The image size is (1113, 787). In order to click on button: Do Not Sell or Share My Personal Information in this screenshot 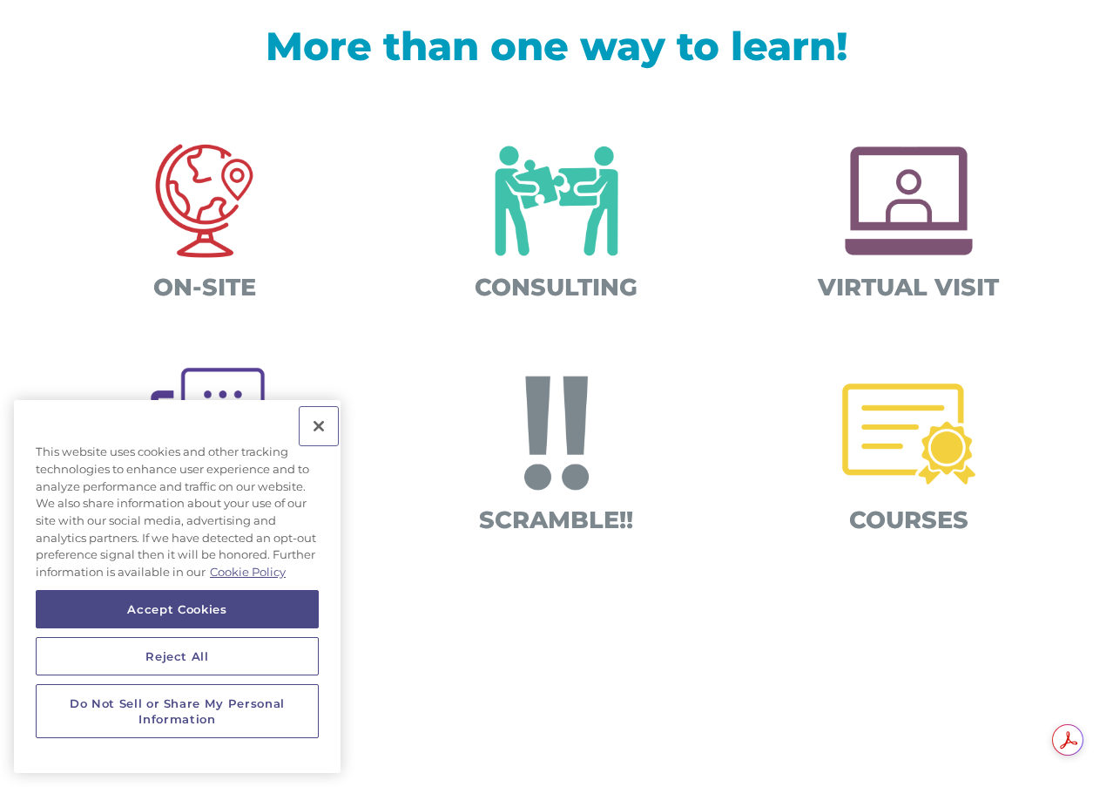, I will do `click(177, 711)`.